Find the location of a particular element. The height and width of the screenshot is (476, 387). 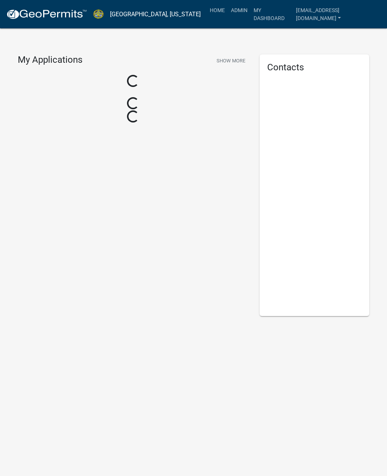

h5: Contacts is located at coordinates (315, 67).